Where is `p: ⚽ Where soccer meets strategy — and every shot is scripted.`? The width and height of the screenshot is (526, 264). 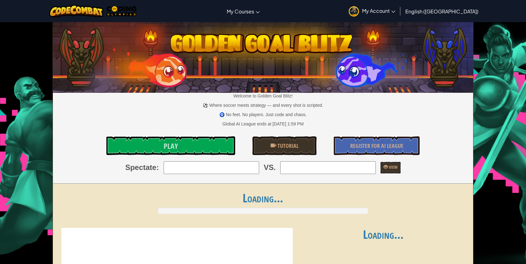
p: ⚽ Where soccer meets strategy — and every shot is scripted. is located at coordinates (263, 105).